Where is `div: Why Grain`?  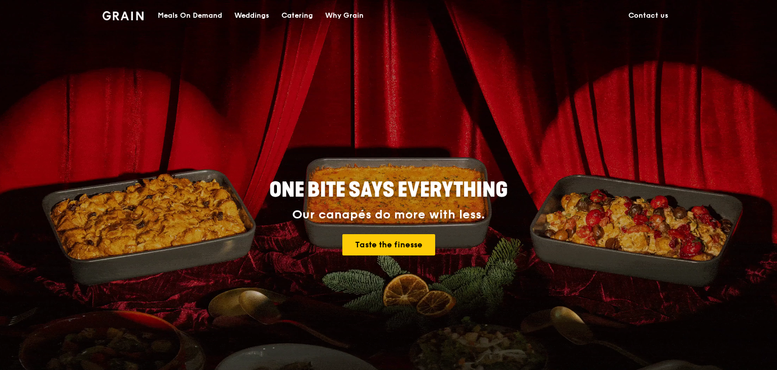
div: Why Grain is located at coordinates (344, 16).